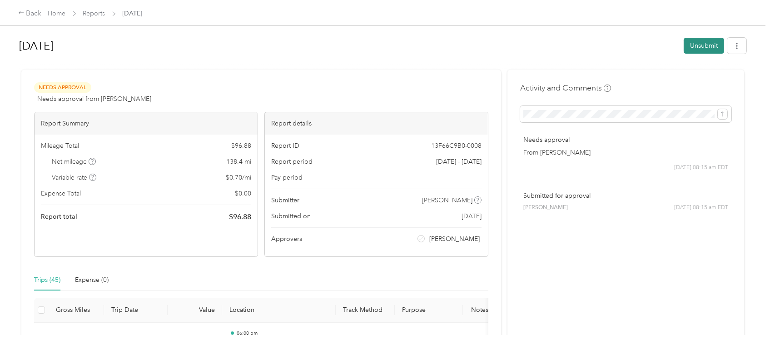 The width and height of the screenshot is (770, 351). I want to click on span: Report total, so click(59, 216).